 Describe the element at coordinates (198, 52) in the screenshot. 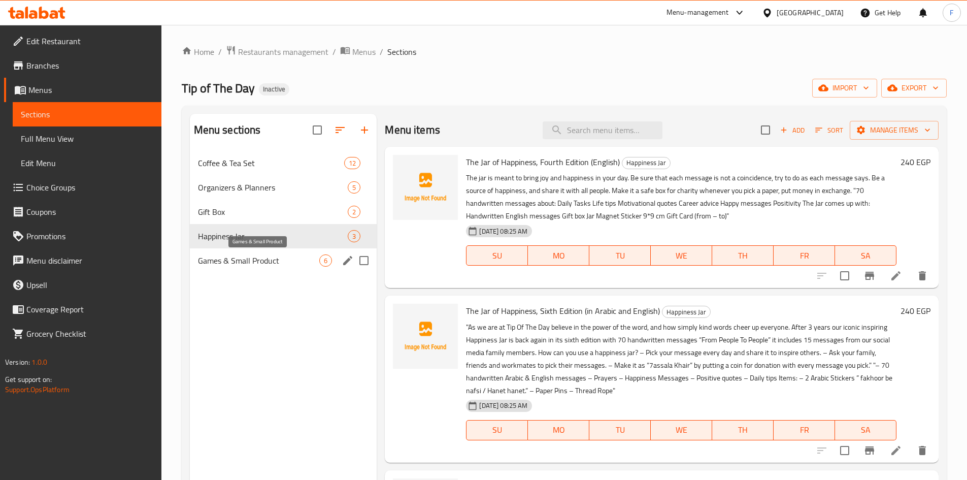

I see `a: Home` at that location.